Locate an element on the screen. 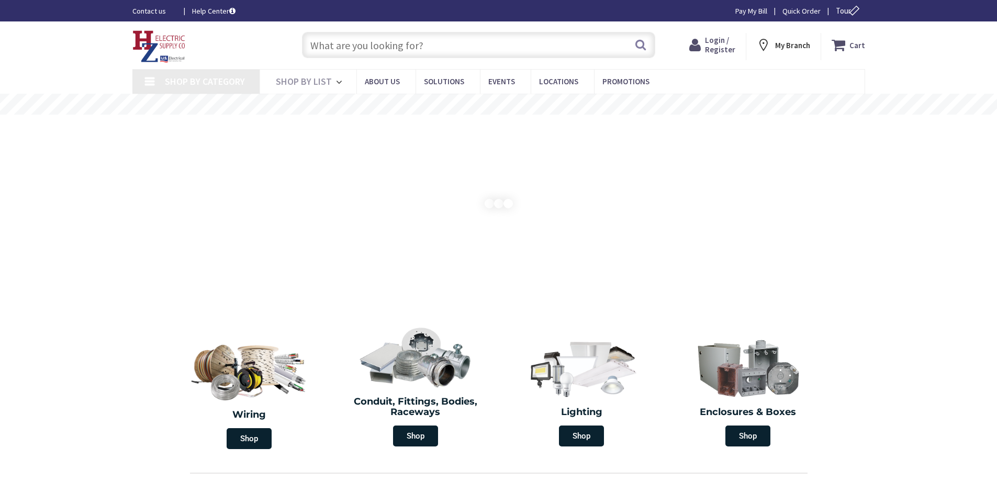 This screenshot has width=997, height=481. span: Solutions is located at coordinates (444, 81).